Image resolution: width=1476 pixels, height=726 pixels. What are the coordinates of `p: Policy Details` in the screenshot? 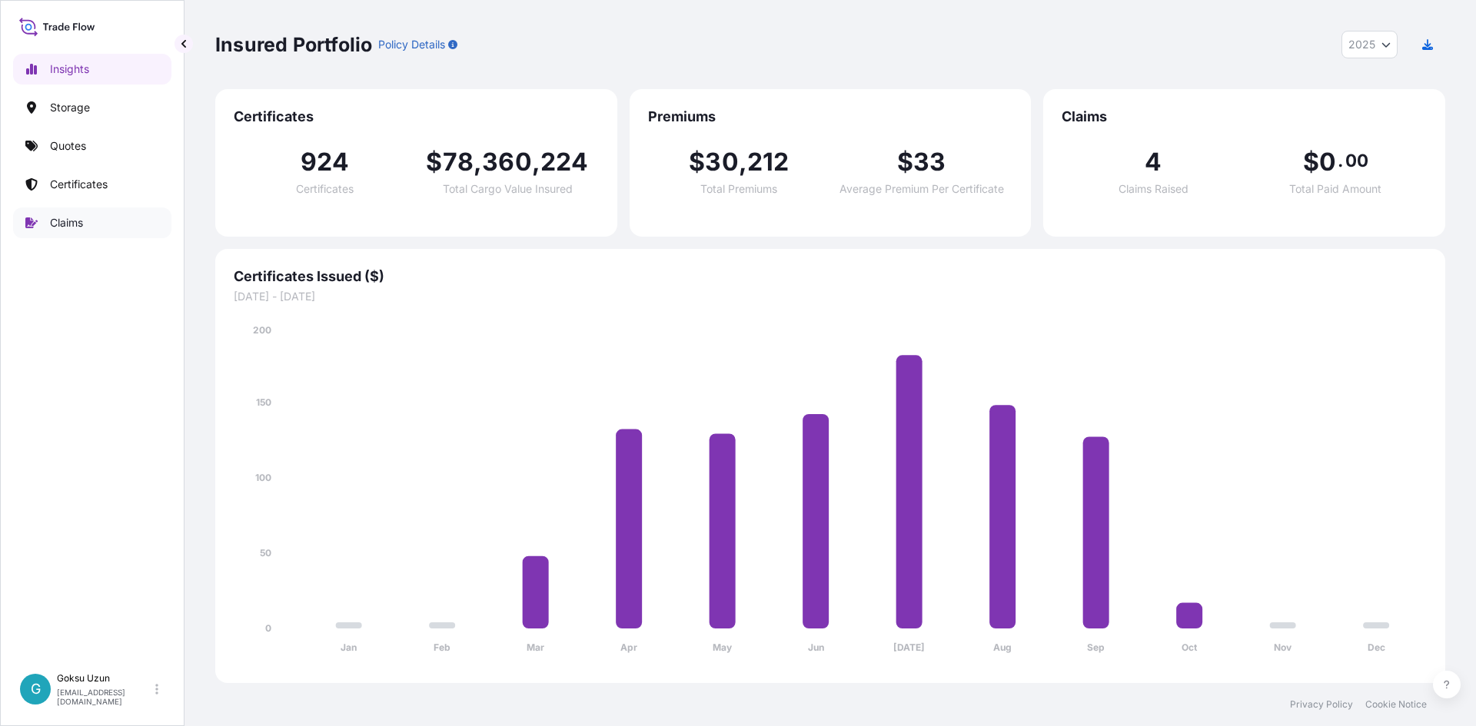 It's located at (411, 45).